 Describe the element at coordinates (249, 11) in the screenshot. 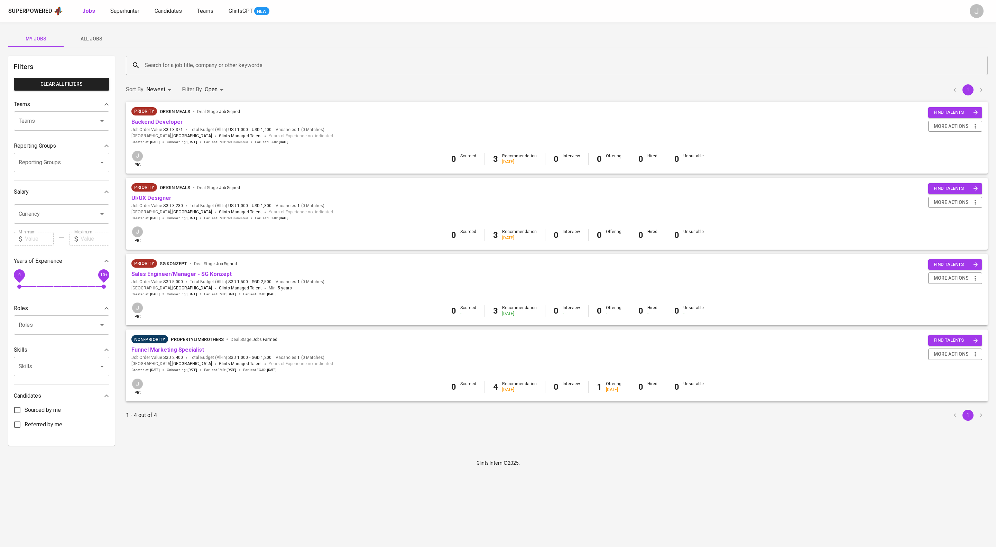

I see `a: GlintsGPT NEW` at that location.